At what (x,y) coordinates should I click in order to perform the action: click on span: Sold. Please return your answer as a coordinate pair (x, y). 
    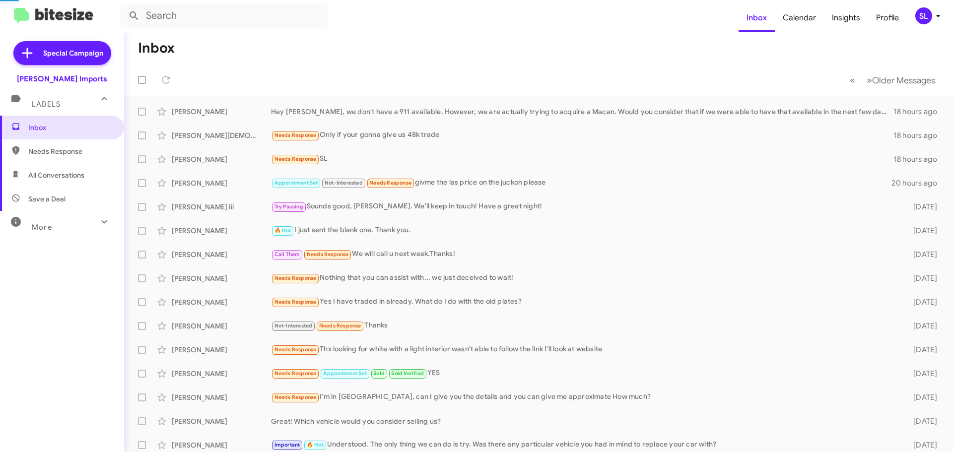
    Looking at the image, I should click on (379, 373).